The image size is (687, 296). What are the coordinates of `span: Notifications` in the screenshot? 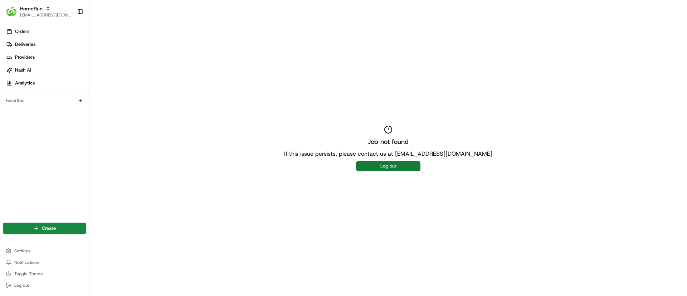 It's located at (27, 262).